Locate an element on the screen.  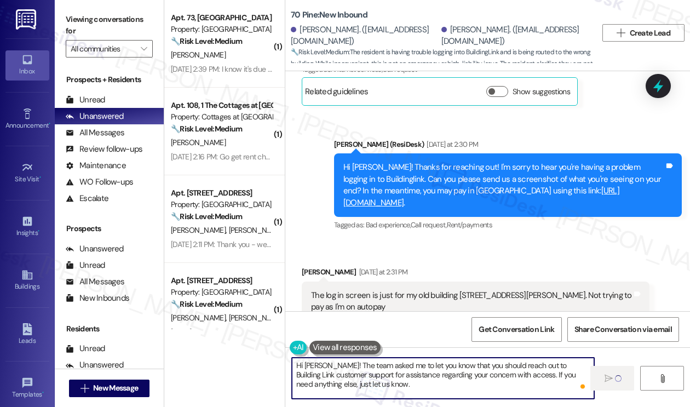
div: Residents is located at coordinates (109, 329).